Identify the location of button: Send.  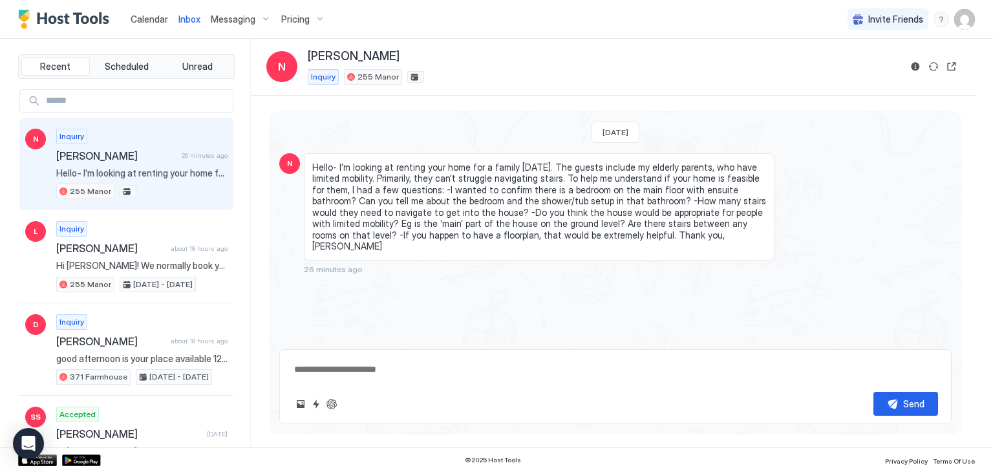
(906, 403).